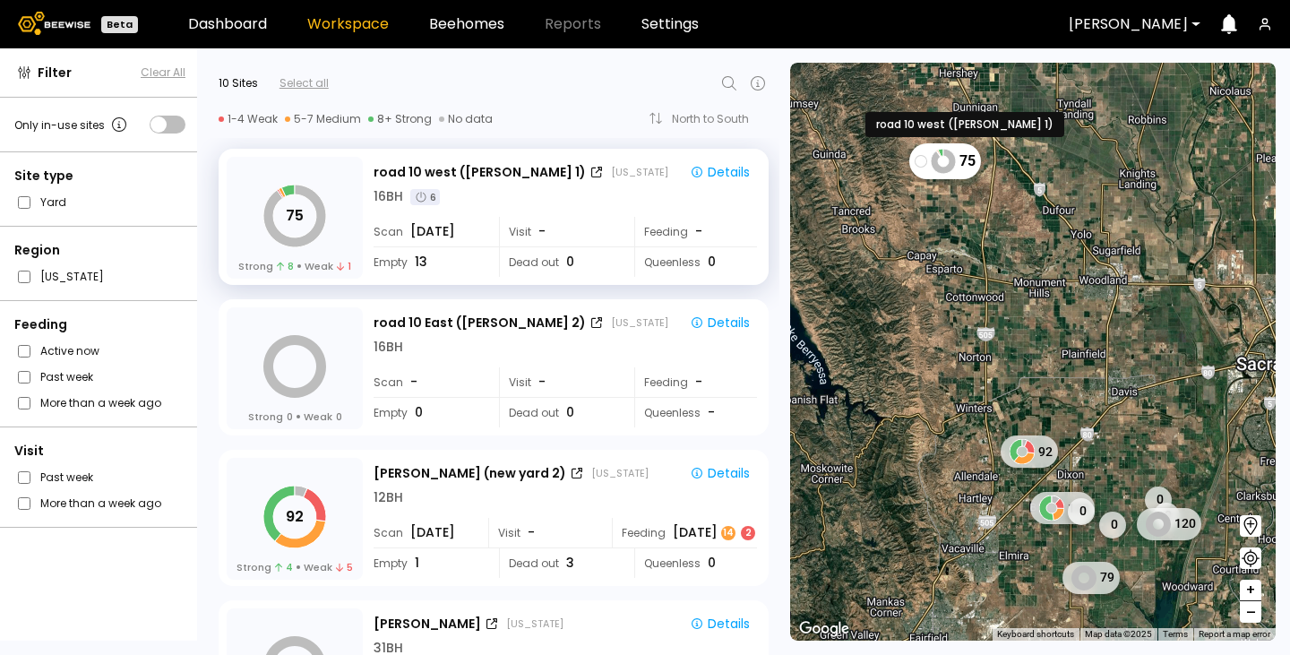 This screenshot has width=1290, height=655. Describe the element at coordinates (323, 119) in the screenshot. I see `div: 5-7 Medium` at that location.